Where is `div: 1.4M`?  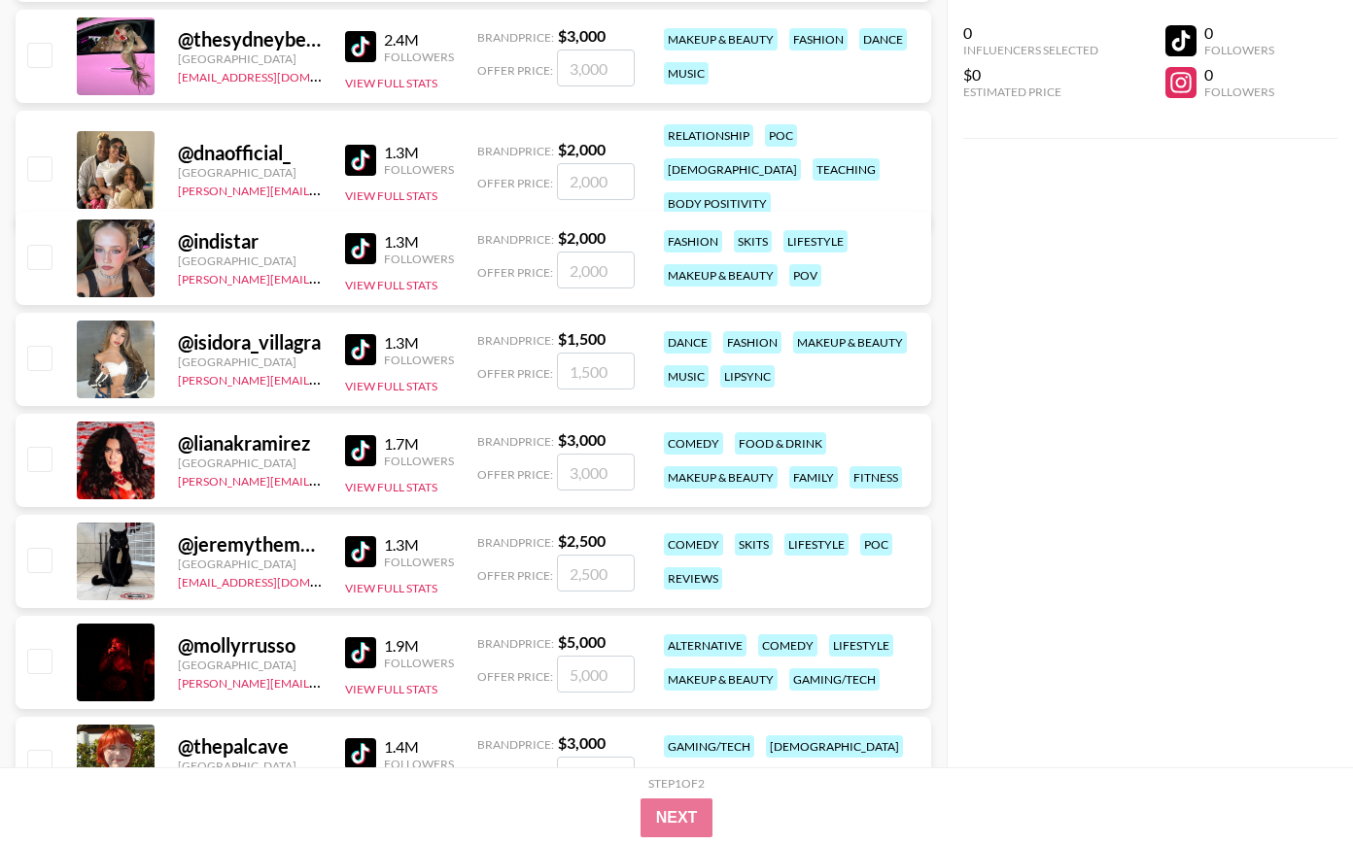 div: 1.4M is located at coordinates (419, 747).